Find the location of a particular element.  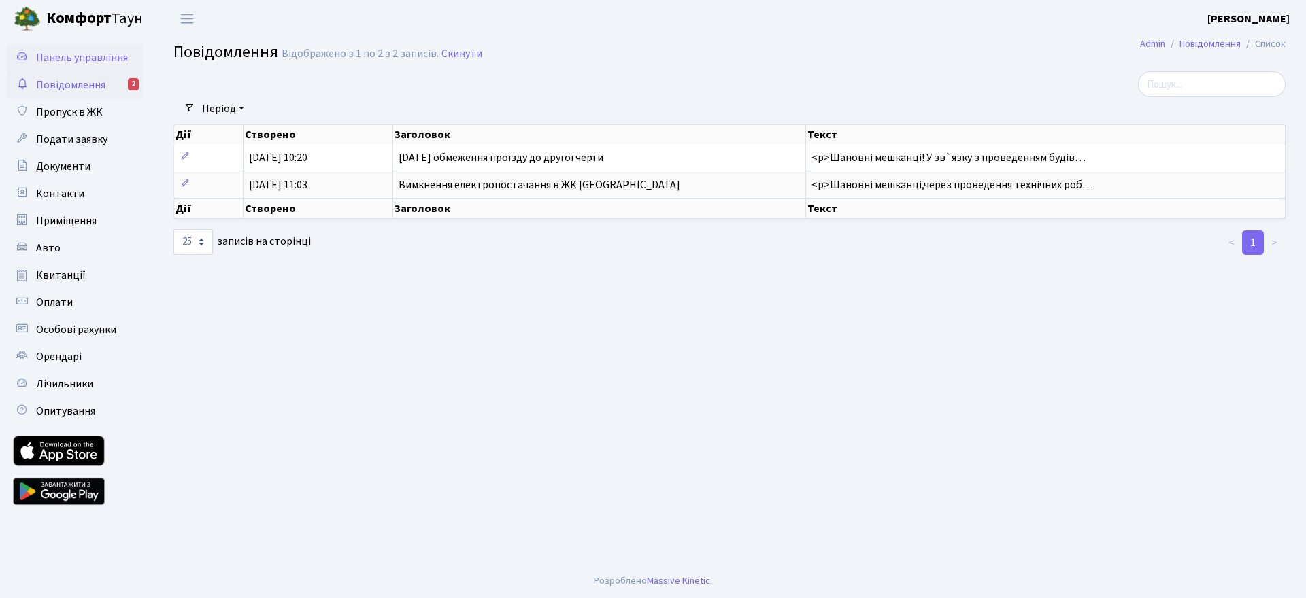

a: Період is located at coordinates (223, 109).